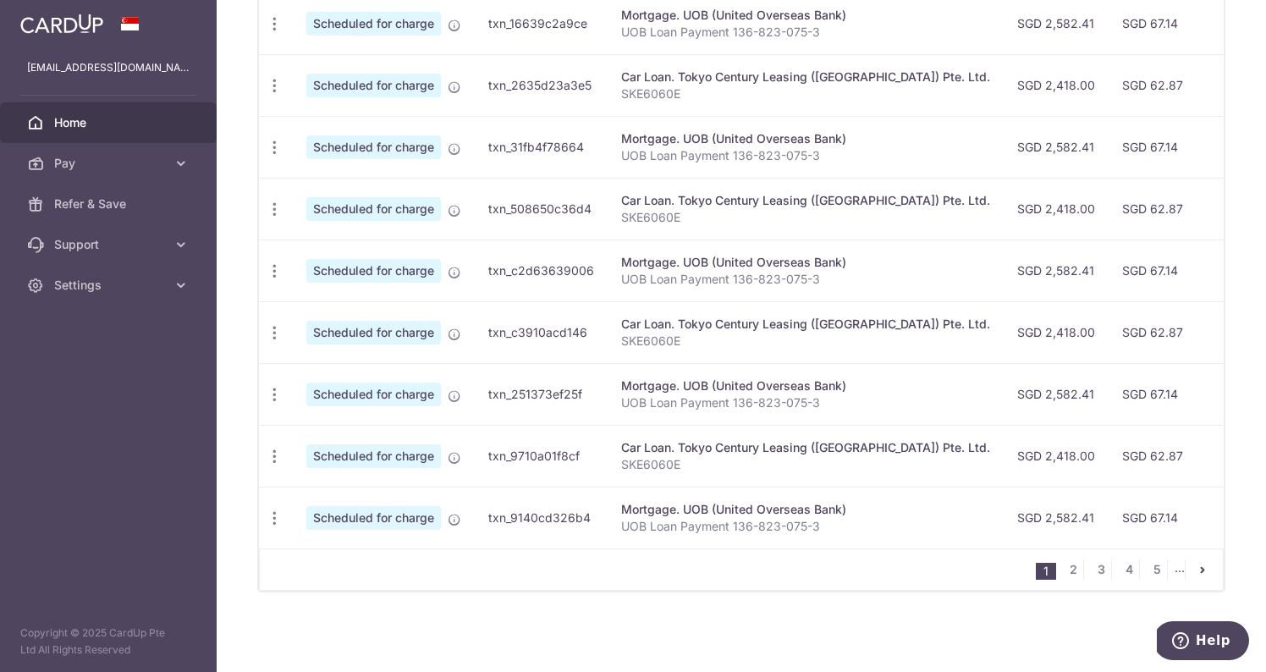 The height and width of the screenshot is (672, 1266). I want to click on span: Refer & Save, so click(110, 204).